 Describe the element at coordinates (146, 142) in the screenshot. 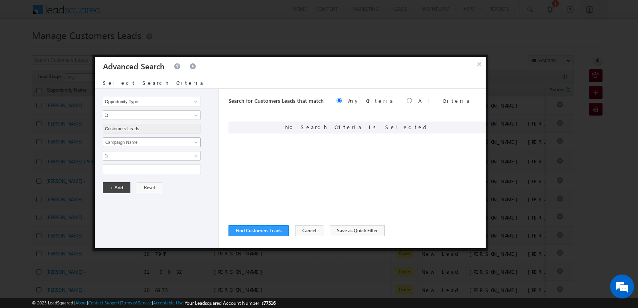

I see `span: Campaign Name` at that location.